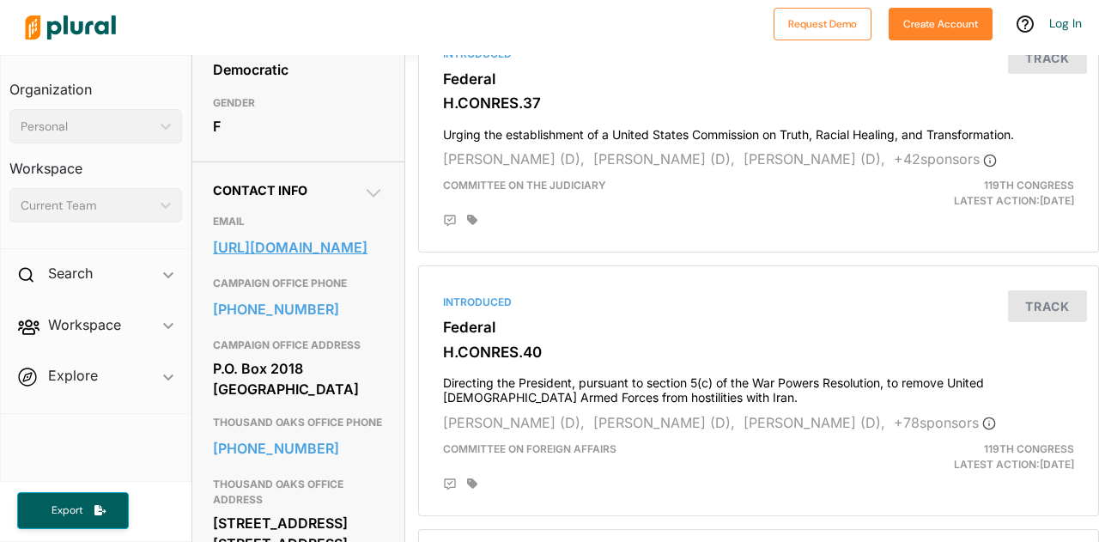 The width and height of the screenshot is (1099, 542). What do you see at coordinates (940, 24) in the screenshot?
I see `button: Create Account` at bounding box center [940, 24].